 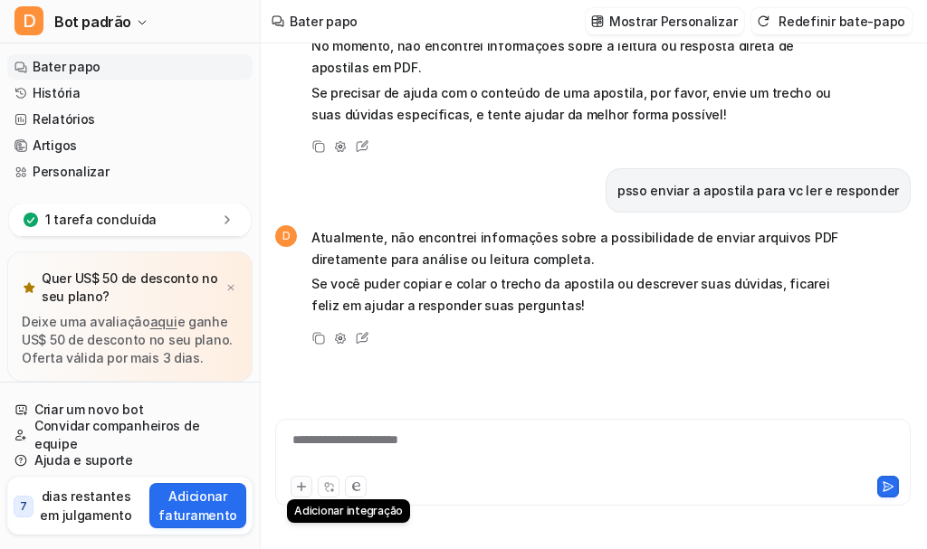 I want to click on font: Ajuda e suporte, so click(x=83, y=460).